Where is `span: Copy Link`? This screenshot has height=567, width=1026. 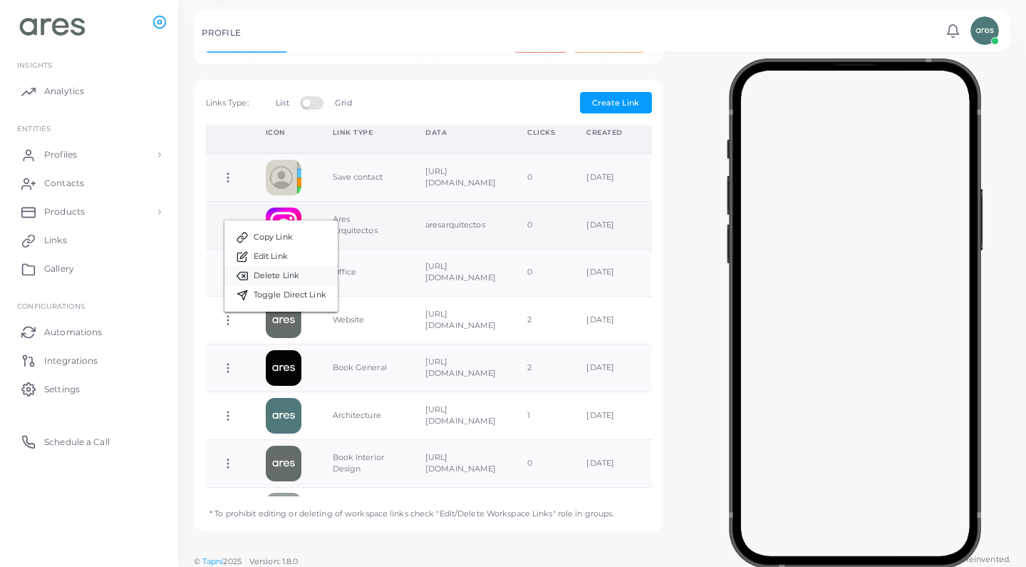
span: Copy Link is located at coordinates (273, 237).